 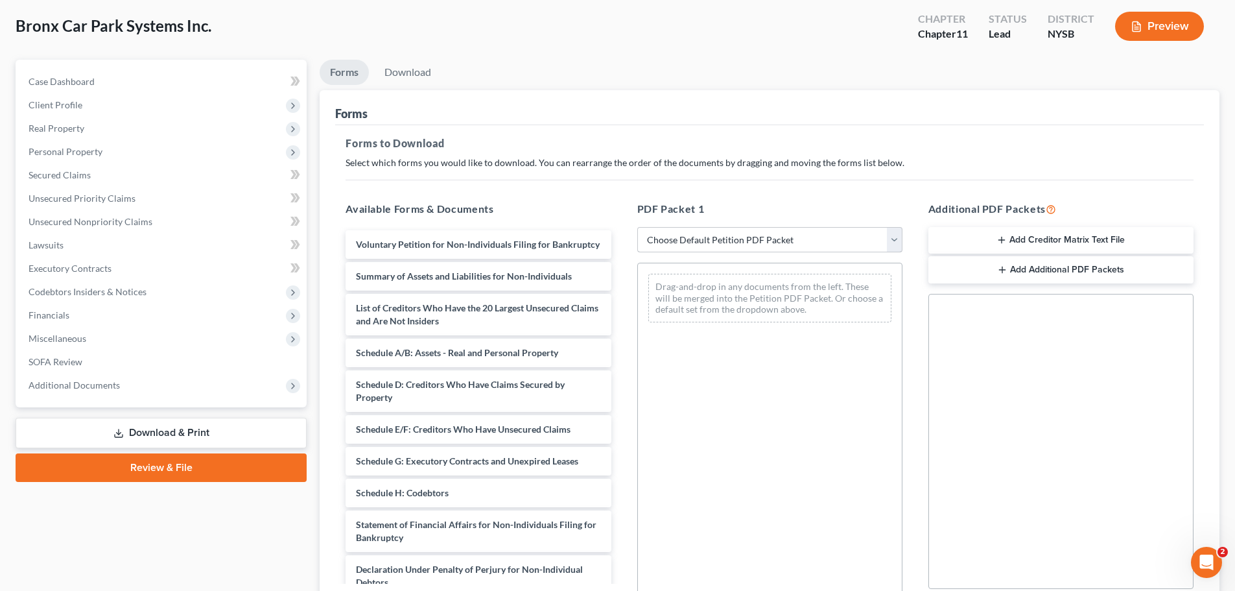 I want to click on button: Add Creditor Matrix Text File, so click(x=1061, y=241).